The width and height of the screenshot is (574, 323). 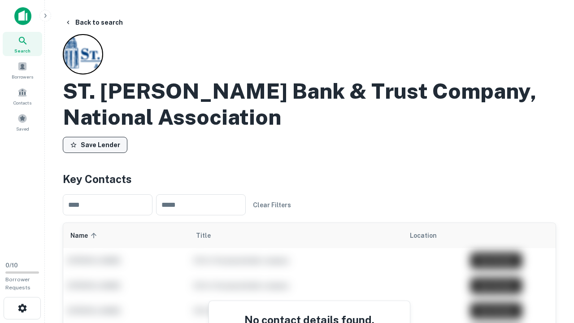 I want to click on div: Chat Widget, so click(x=552, y=273).